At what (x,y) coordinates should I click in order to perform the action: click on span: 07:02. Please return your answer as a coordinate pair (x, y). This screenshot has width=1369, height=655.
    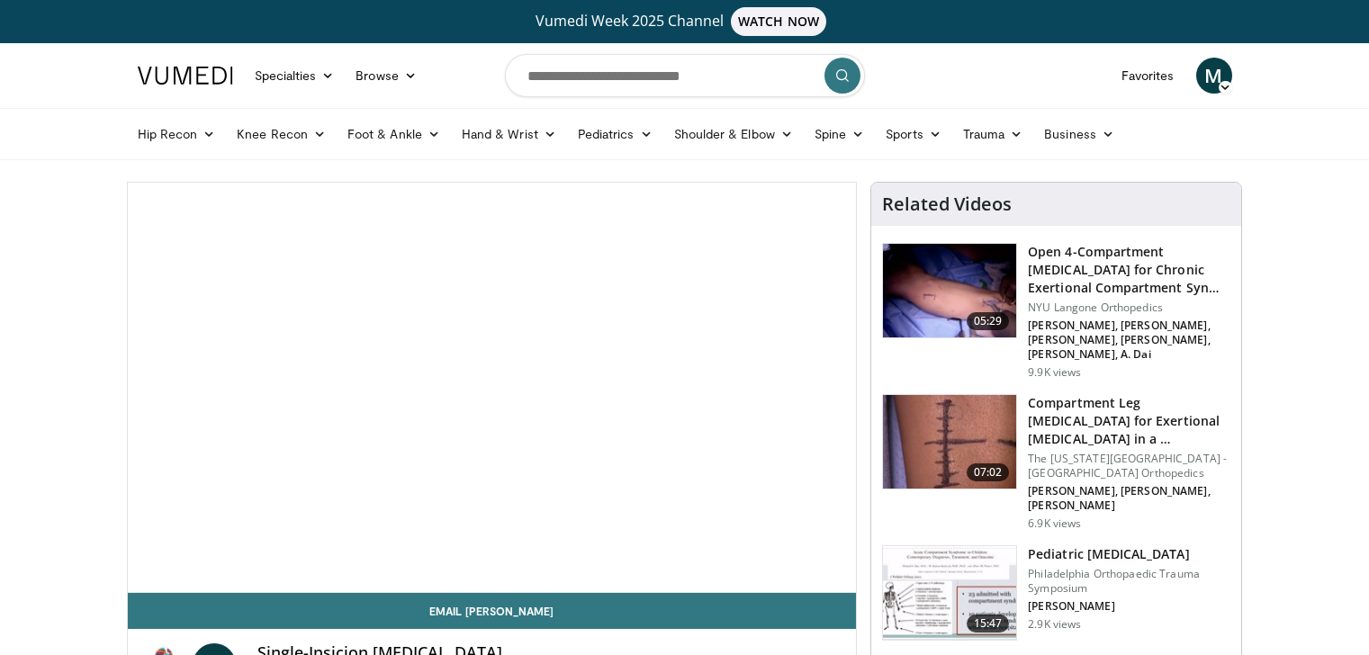
    Looking at the image, I should click on (988, 472).